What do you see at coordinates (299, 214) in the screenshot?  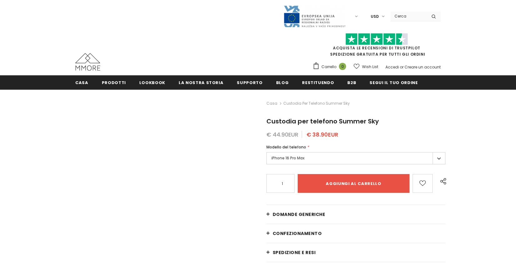 I see `span: Domande generiche` at bounding box center [299, 214].